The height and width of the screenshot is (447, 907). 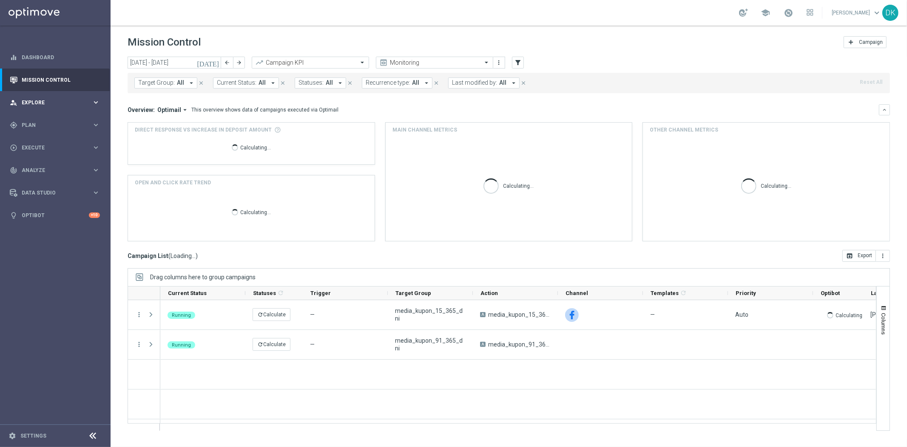 I want to click on button: equalizer Dashboard, so click(x=55, y=57).